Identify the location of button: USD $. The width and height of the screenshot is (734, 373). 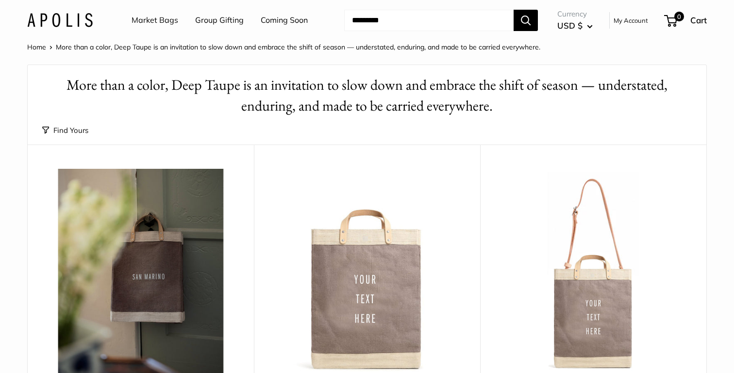
(575, 26).